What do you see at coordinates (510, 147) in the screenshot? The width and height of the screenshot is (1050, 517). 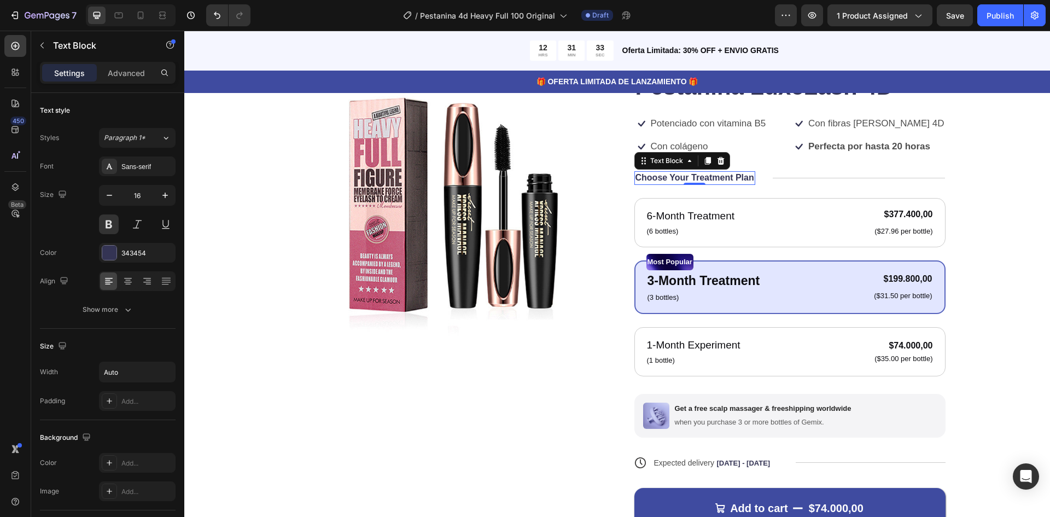 I see `p: Choose Your Treatment Plan` at bounding box center [510, 147].